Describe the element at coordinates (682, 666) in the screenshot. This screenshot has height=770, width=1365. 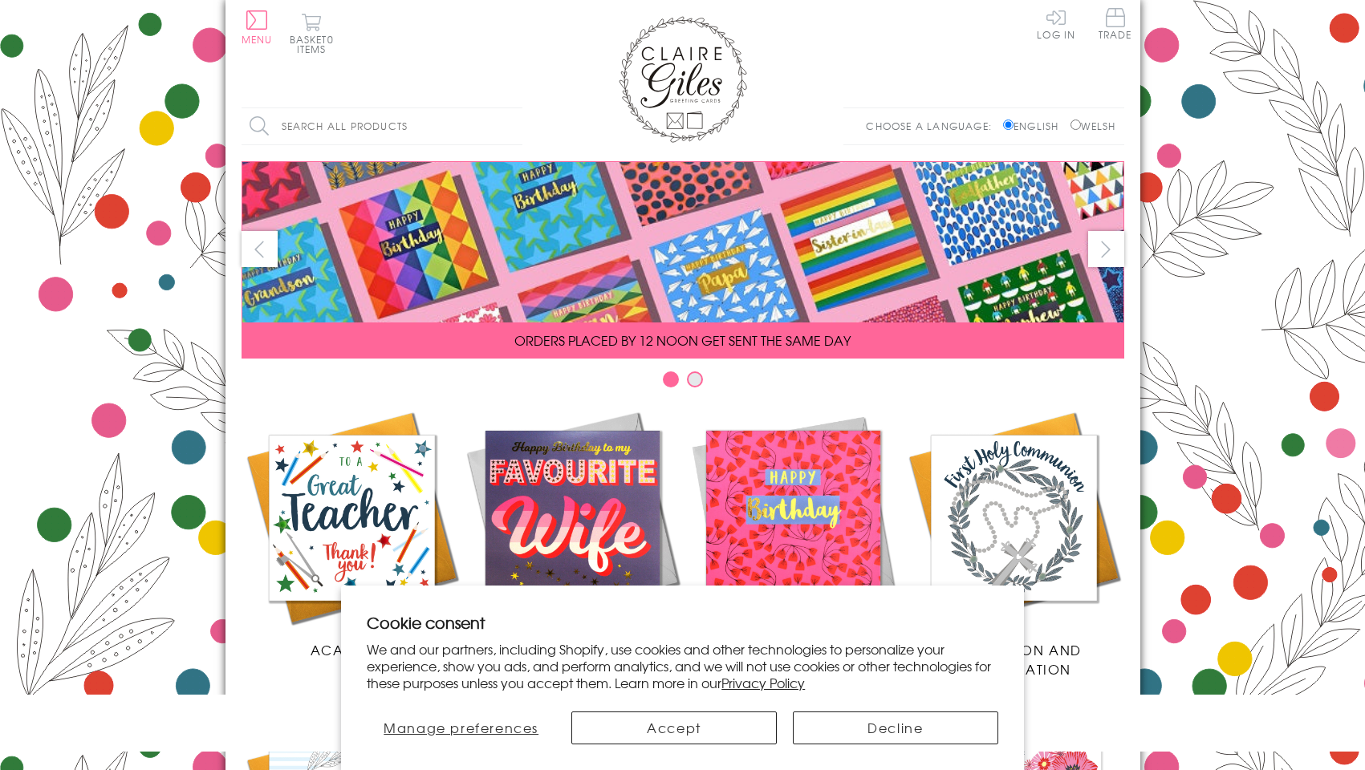
I see `p: We and our partners, including Shopify, use cookies and other technologies to personalize your ex...` at that location.